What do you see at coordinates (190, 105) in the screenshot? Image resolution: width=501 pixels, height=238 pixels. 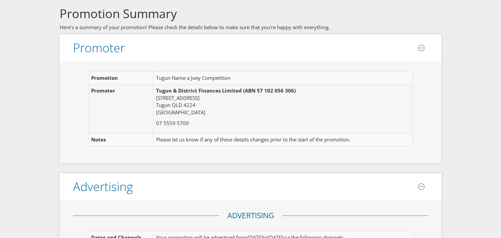 I see `span: 4224` at bounding box center [190, 105].